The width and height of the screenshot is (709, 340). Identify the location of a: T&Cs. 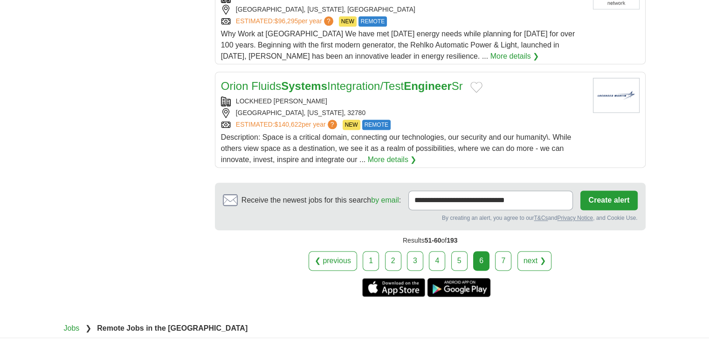
(540, 218).